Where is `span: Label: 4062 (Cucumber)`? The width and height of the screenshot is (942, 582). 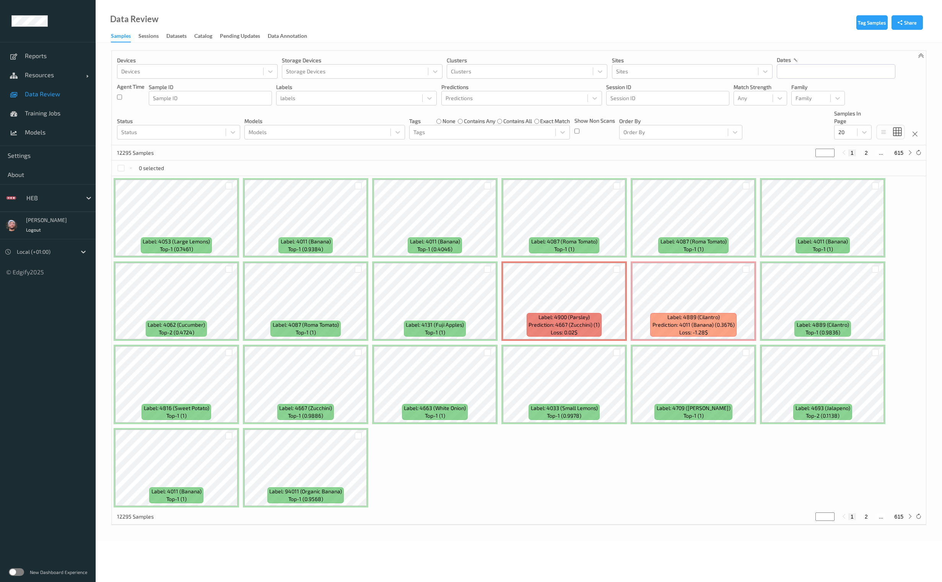 span: Label: 4062 (Cucumber) is located at coordinates (176, 325).